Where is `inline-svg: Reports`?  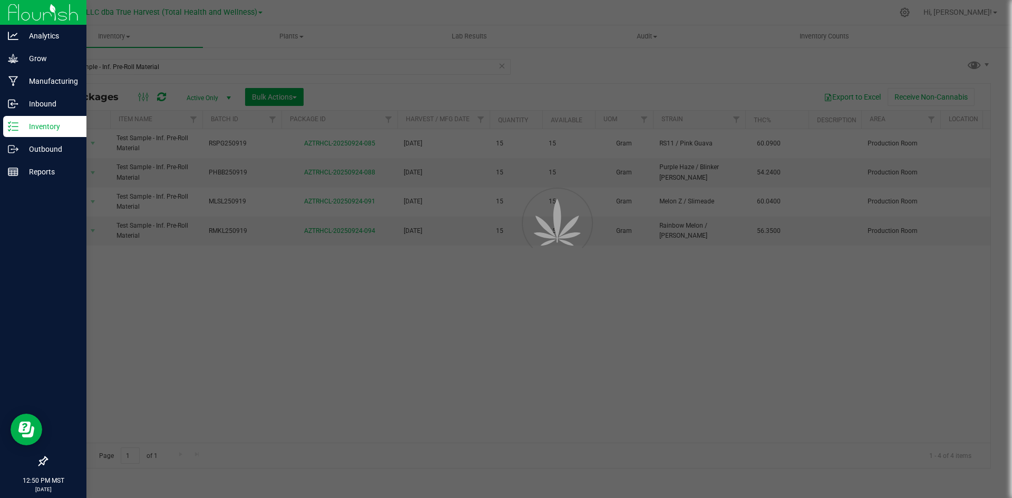
inline-svg: Reports is located at coordinates (13, 172).